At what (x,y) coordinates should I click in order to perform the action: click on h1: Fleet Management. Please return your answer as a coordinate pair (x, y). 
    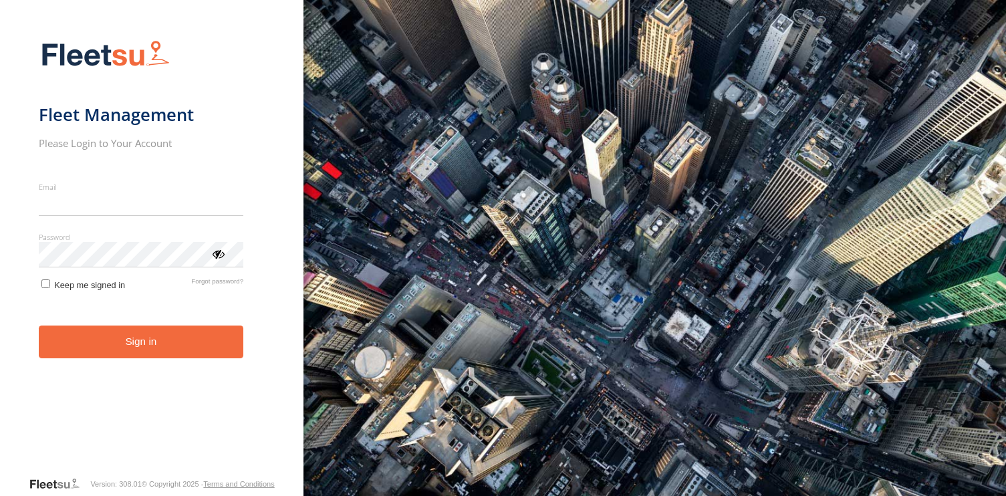
    Looking at the image, I should click on (141, 114).